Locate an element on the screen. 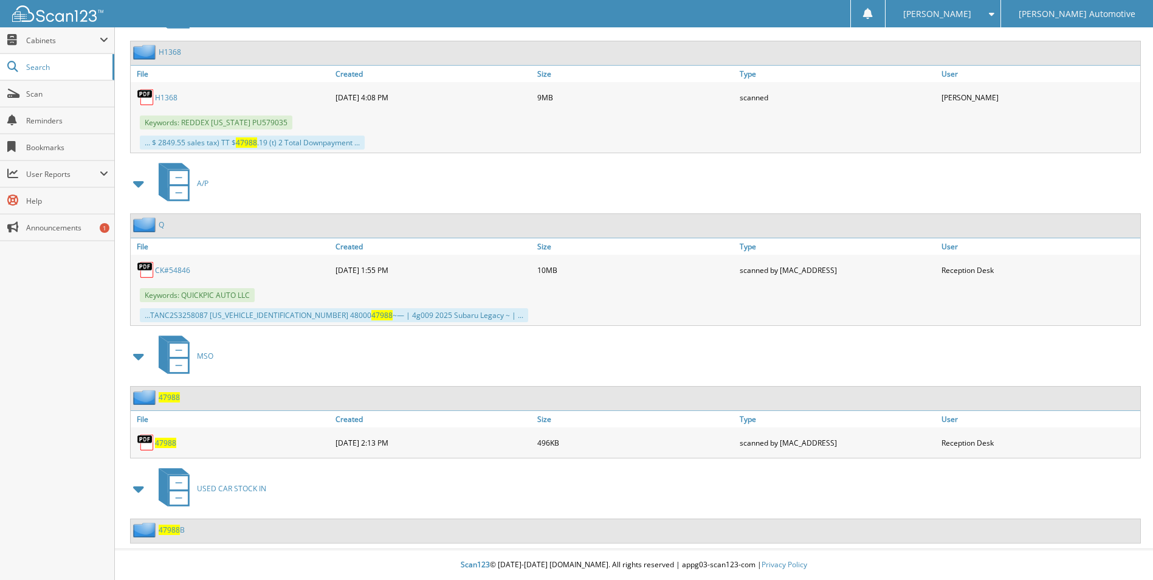 The height and width of the screenshot is (580, 1153). span: Keywords: QUICKPIC AUTO LLC is located at coordinates (197, 295).